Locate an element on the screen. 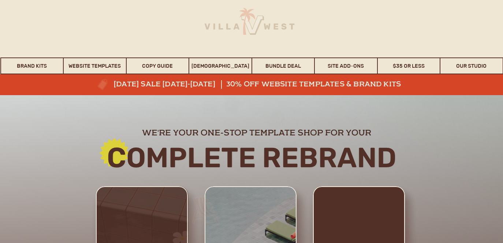 The width and height of the screenshot is (503, 243). a: $35 or Less is located at coordinates (409, 66).